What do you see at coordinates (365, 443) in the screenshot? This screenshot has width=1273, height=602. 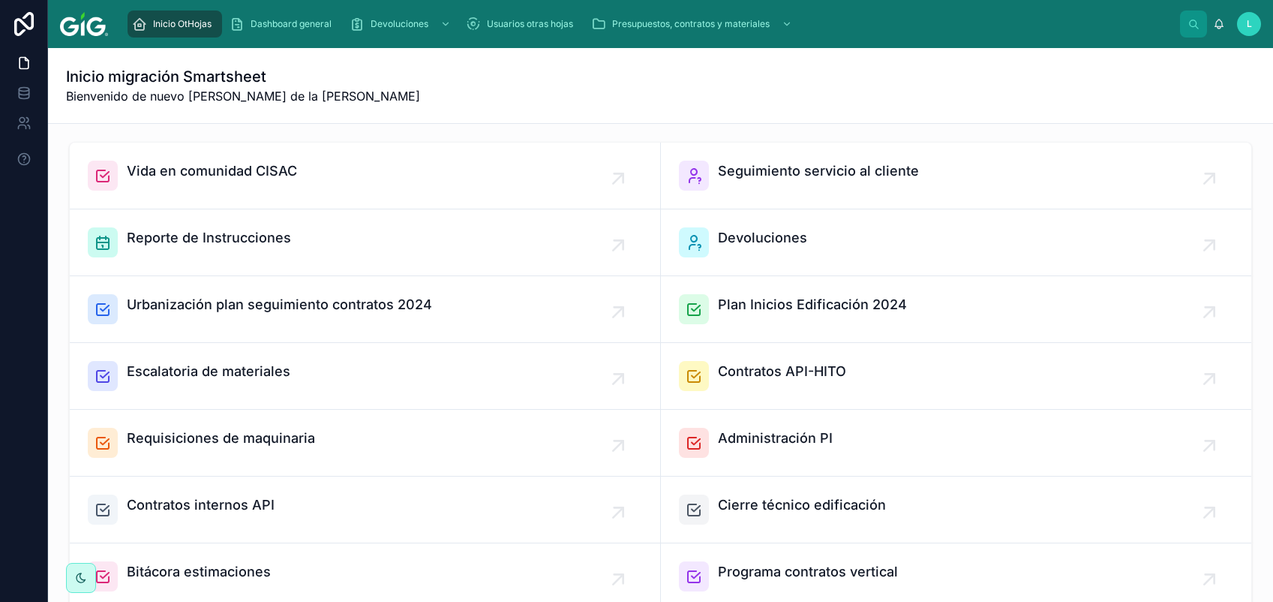 I see `a: Requisiciones de maquinaria` at bounding box center [365, 443].